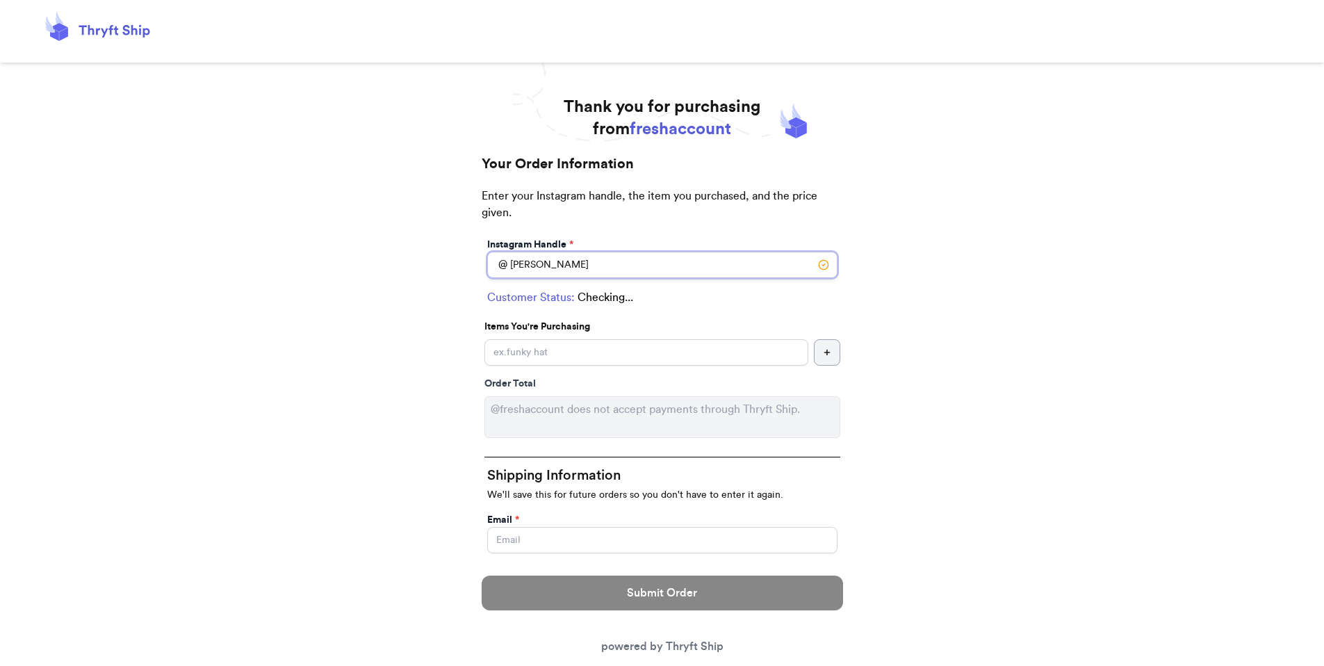 This screenshot has width=1324, height=666. What do you see at coordinates (680, 129) in the screenshot?
I see `span: freshaccount` at bounding box center [680, 129].